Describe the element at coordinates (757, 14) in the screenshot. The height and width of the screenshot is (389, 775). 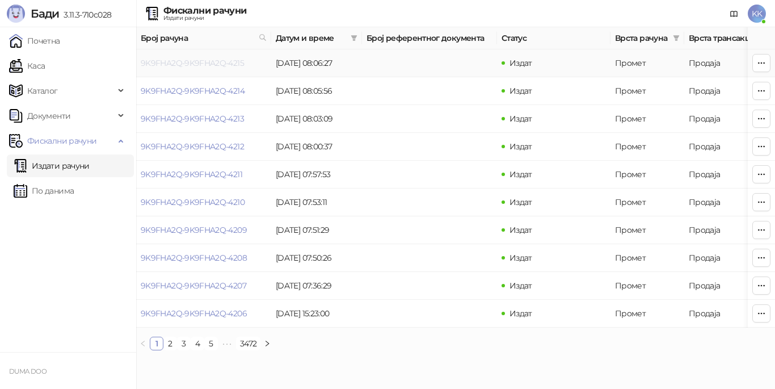
I see `span: KK` at that location.